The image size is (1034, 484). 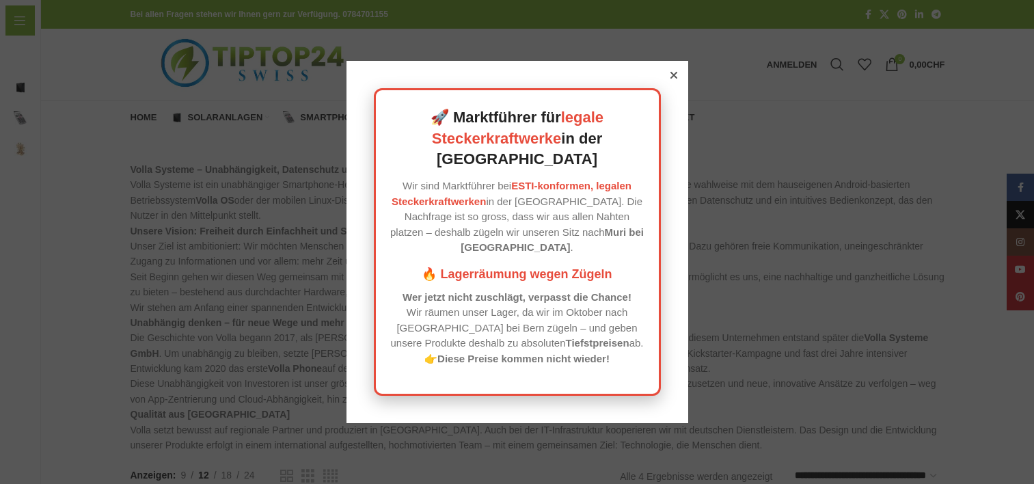 What do you see at coordinates (597, 342) in the screenshot?
I see `strong: Tiefstpreisen` at bounding box center [597, 342].